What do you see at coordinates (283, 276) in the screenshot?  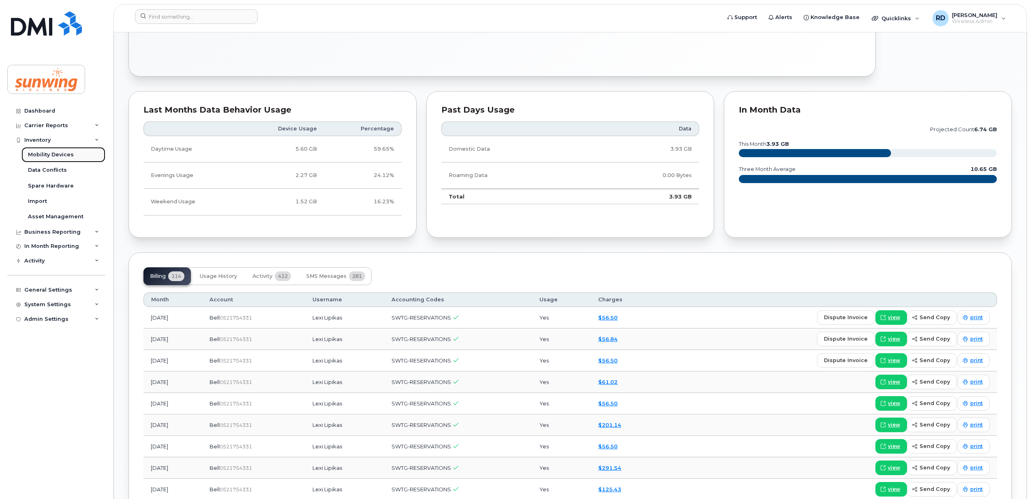 I see `span: 412` at bounding box center [283, 276].